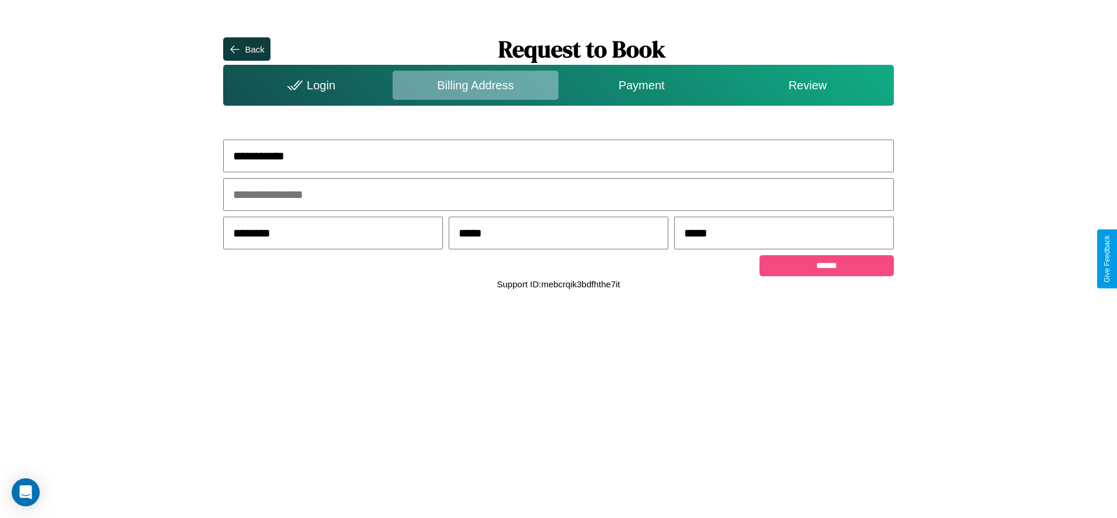 The image size is (1117, 518). Describe the element at coordinates (1107, 259) in the screenshot. I see `div: Give Feedback` at that location.